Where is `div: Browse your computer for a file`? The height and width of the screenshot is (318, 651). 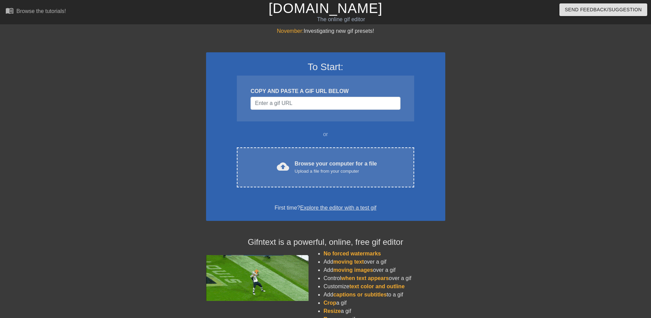
div: Browse your computer for a file is located at coordinates (335, 167).